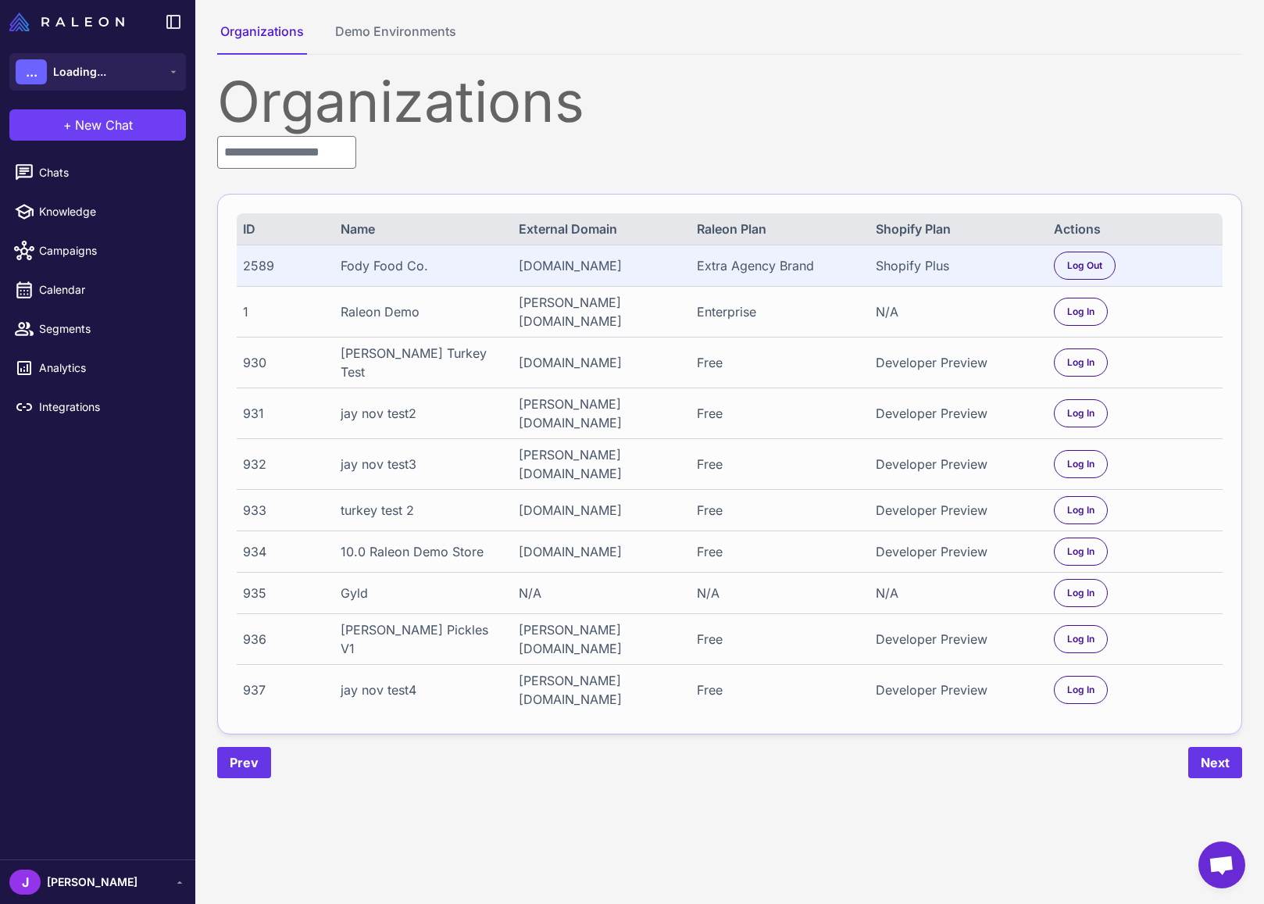 The width and height of the screenshot is (1264, 904). Describe the element at coordinates (284, 552) in the screenshot. I see `div: 934` at that location.